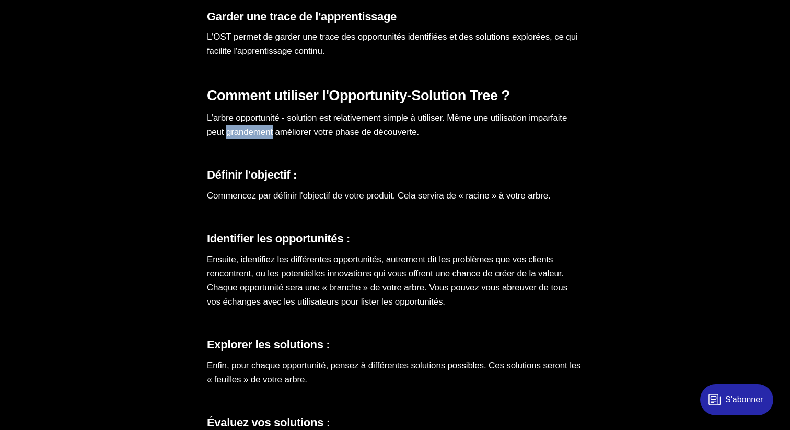 Image resolution: width=790 pixels, height=430 pixels. What do you see at coordinates (395, 195) in the screenshot?
I see `p: Commencez par définir l'objectif de votre produit. Cela servira de « racine » à votre arbre.` at bounding box center [395, 195].